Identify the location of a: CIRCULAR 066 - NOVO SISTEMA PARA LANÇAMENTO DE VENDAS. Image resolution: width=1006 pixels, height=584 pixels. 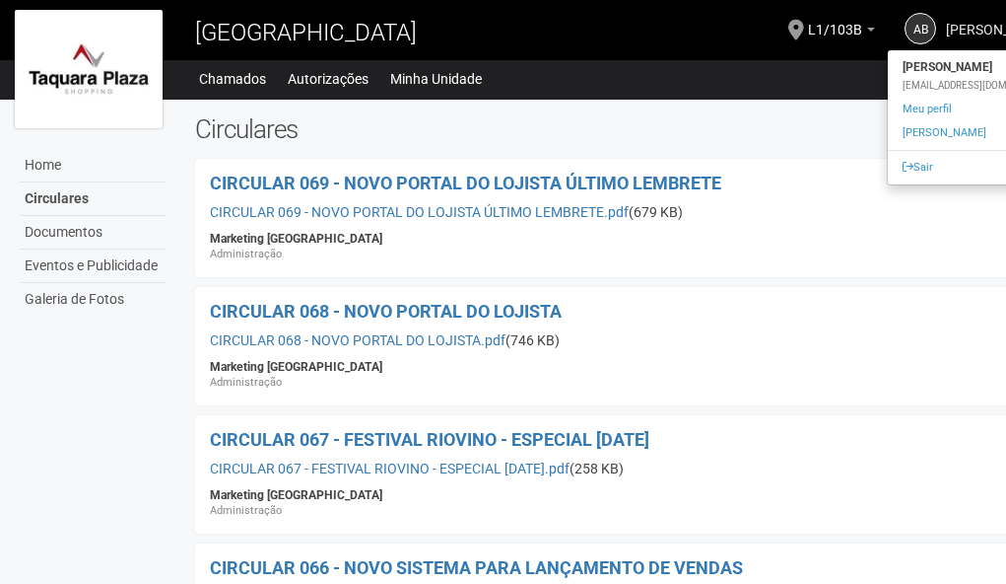
(476, 567).